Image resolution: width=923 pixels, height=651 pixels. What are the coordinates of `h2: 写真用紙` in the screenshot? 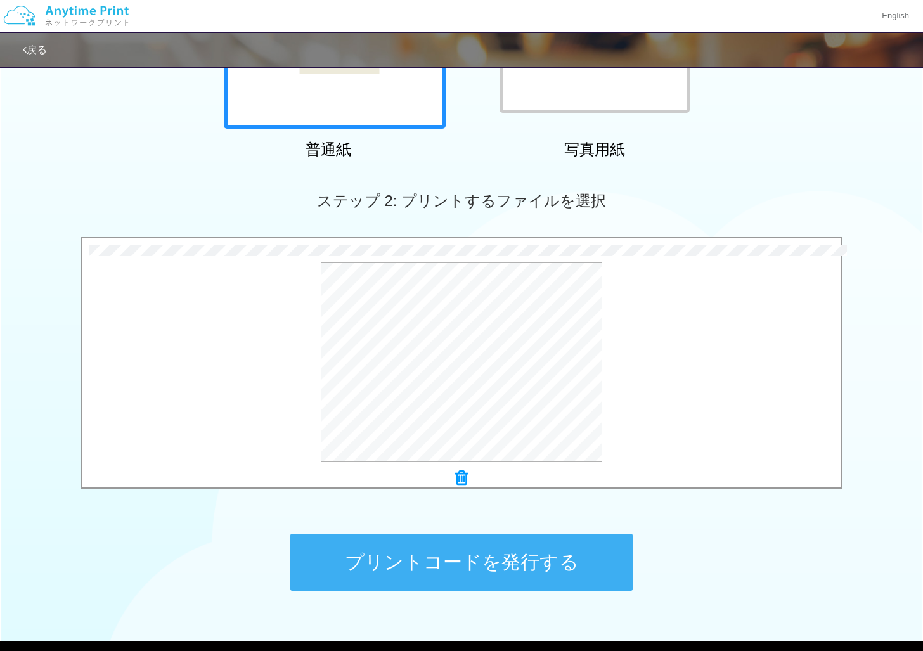 It's located at (595, 150).